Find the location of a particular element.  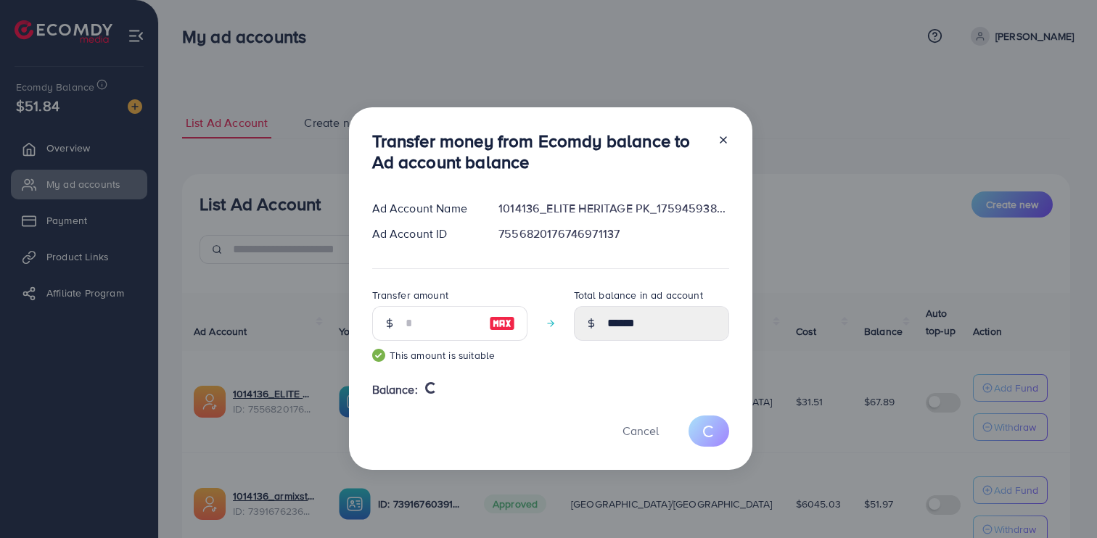

h3: Transfer money from Ecomdy balance to Ad account balance is located at coordinates (539, 152).